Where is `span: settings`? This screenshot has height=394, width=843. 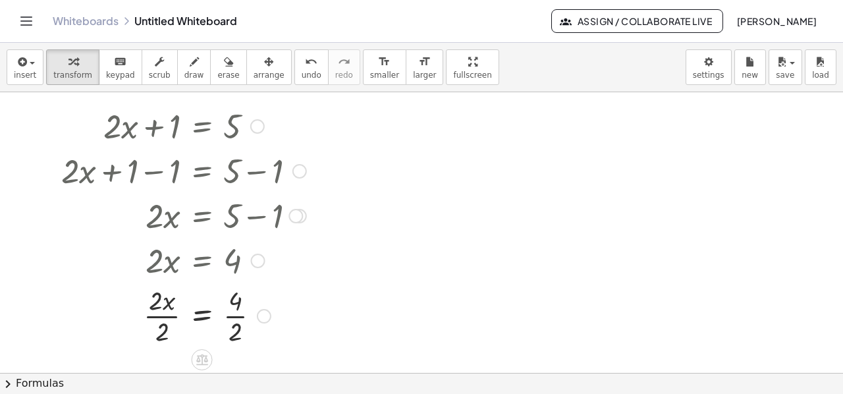 span: settings is located at coordinates (709, 75).